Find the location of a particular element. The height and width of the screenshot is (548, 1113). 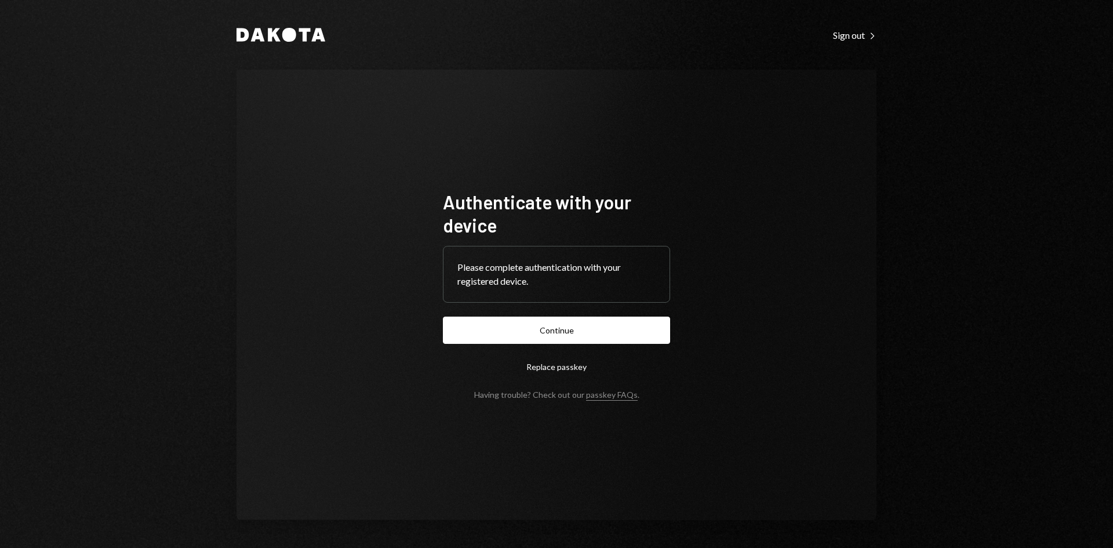

button: Continue is located at coordinates (557, 330).